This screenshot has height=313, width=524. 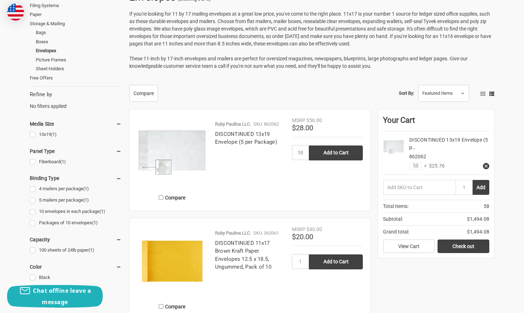 What do you see at coordinates (76, 100) in the screenshot?
I see `div: No filters applied` at bounding box center [76, 100].